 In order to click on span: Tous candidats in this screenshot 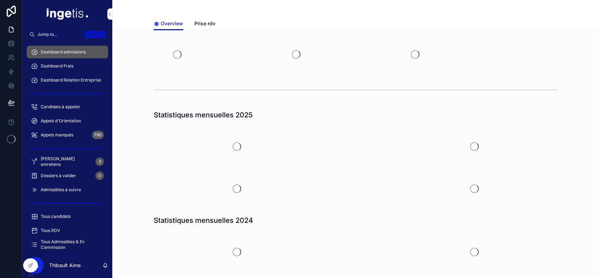, I will do `click(55, 216)`.